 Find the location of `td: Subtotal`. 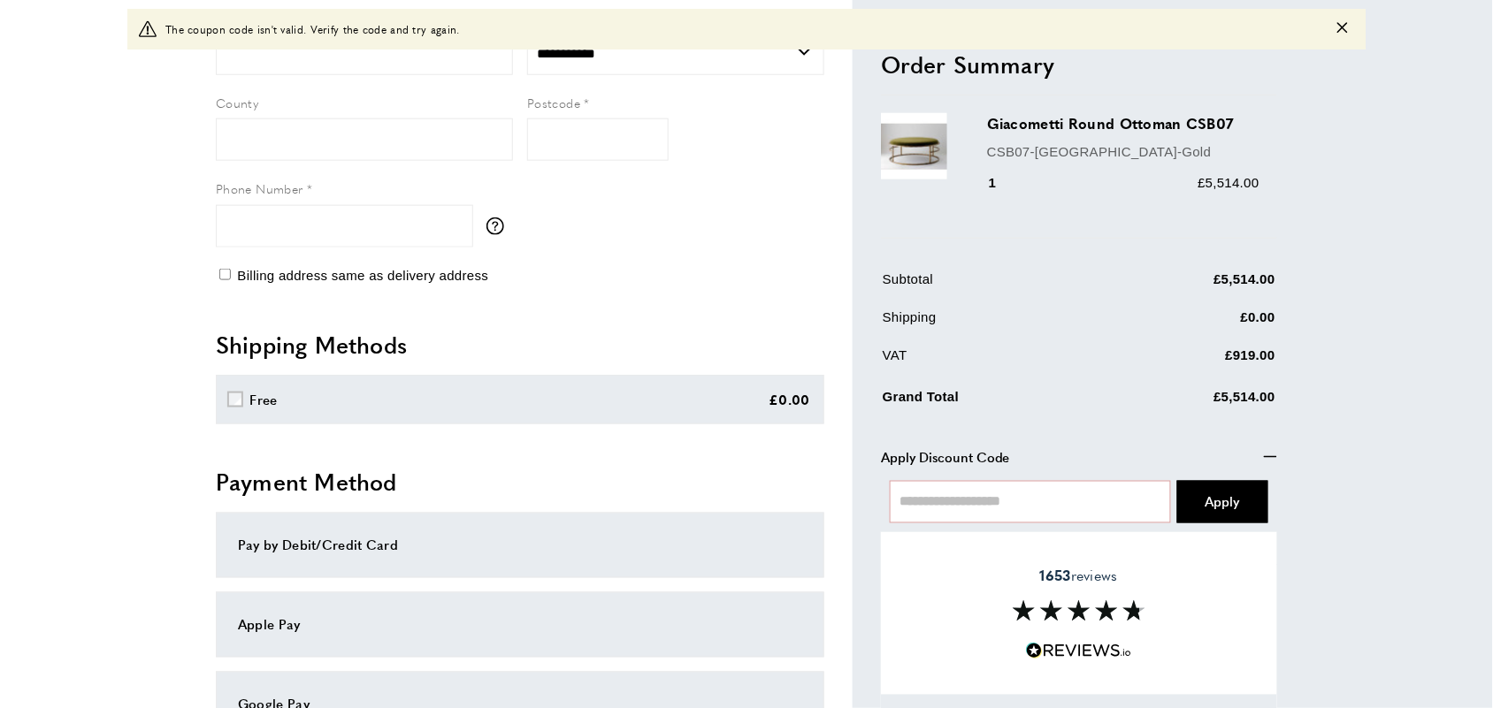

td: Subtotal is located at coordinates (990, 285).